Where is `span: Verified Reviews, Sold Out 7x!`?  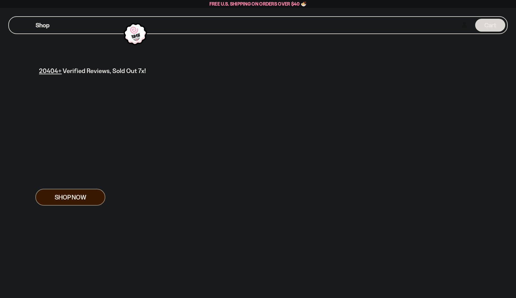
span: Verified Reviews, Sold Out 7x! is located at coordinates (104, 71).